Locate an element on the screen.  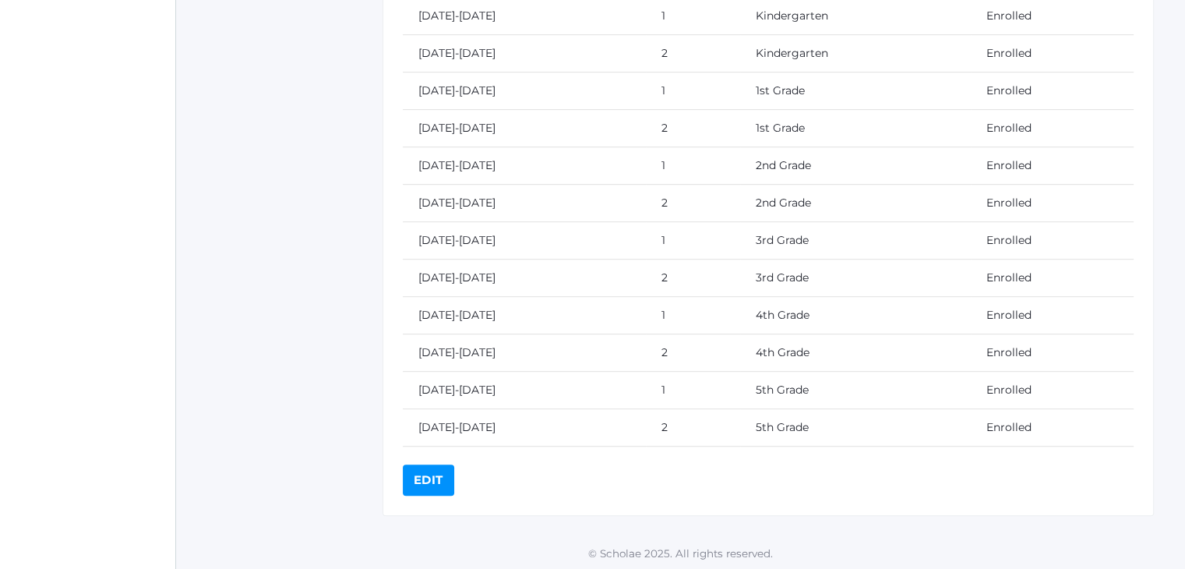
a: Edit is located at coordinates (429, 480).